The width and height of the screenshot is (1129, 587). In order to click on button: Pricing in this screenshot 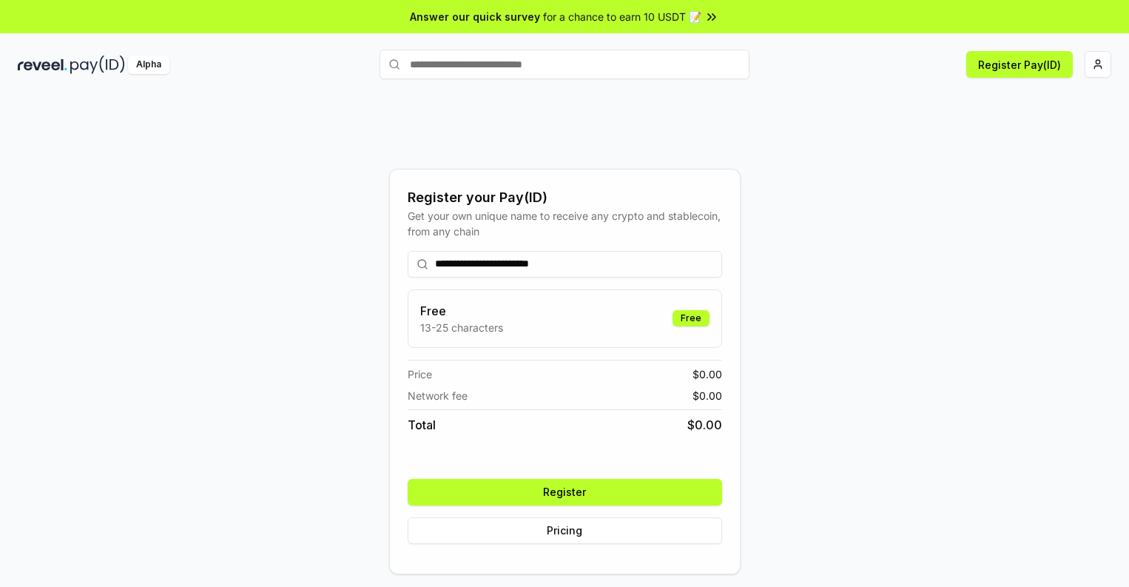, I will do `click(564, 530)`.